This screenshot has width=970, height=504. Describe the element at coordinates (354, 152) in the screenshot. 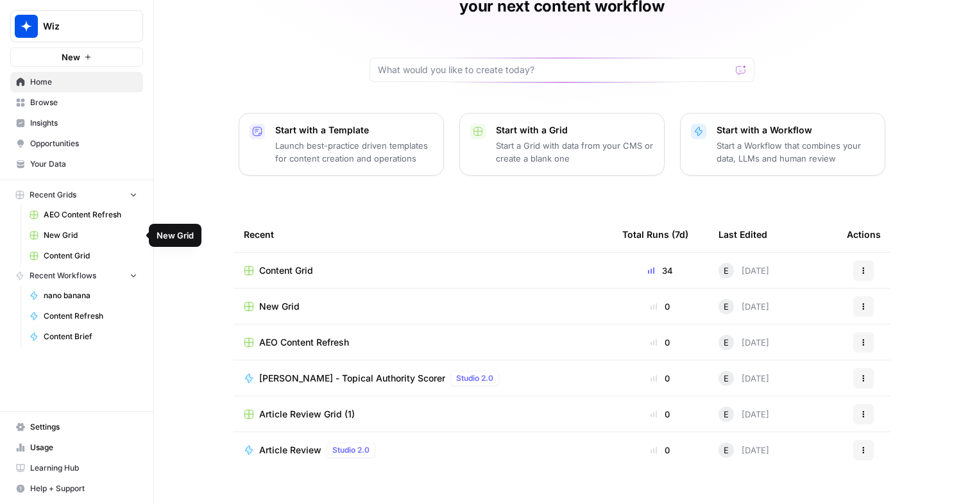

I see `p: Launch best-practice driven templates for content creation and operations` at that location.